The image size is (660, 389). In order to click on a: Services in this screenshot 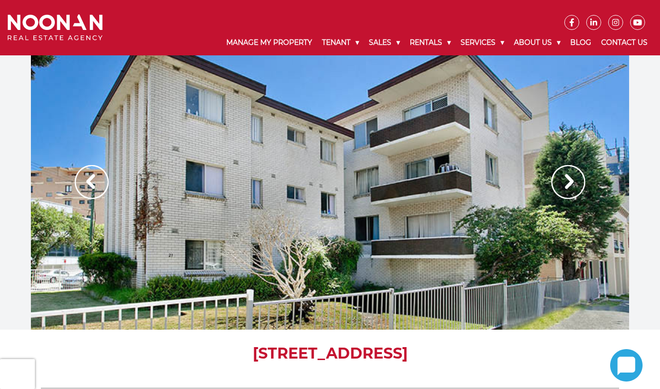, I will do `click(482, 42)`.